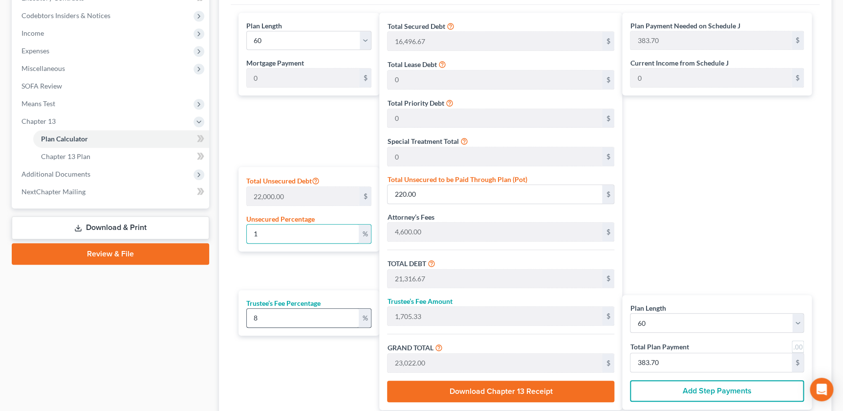 This screenshot has width=843, height=411. What do you see at coordinates (717, 391) in the screenshot?
I see `button: Add Step Payments` at bounding box center [717, 391].